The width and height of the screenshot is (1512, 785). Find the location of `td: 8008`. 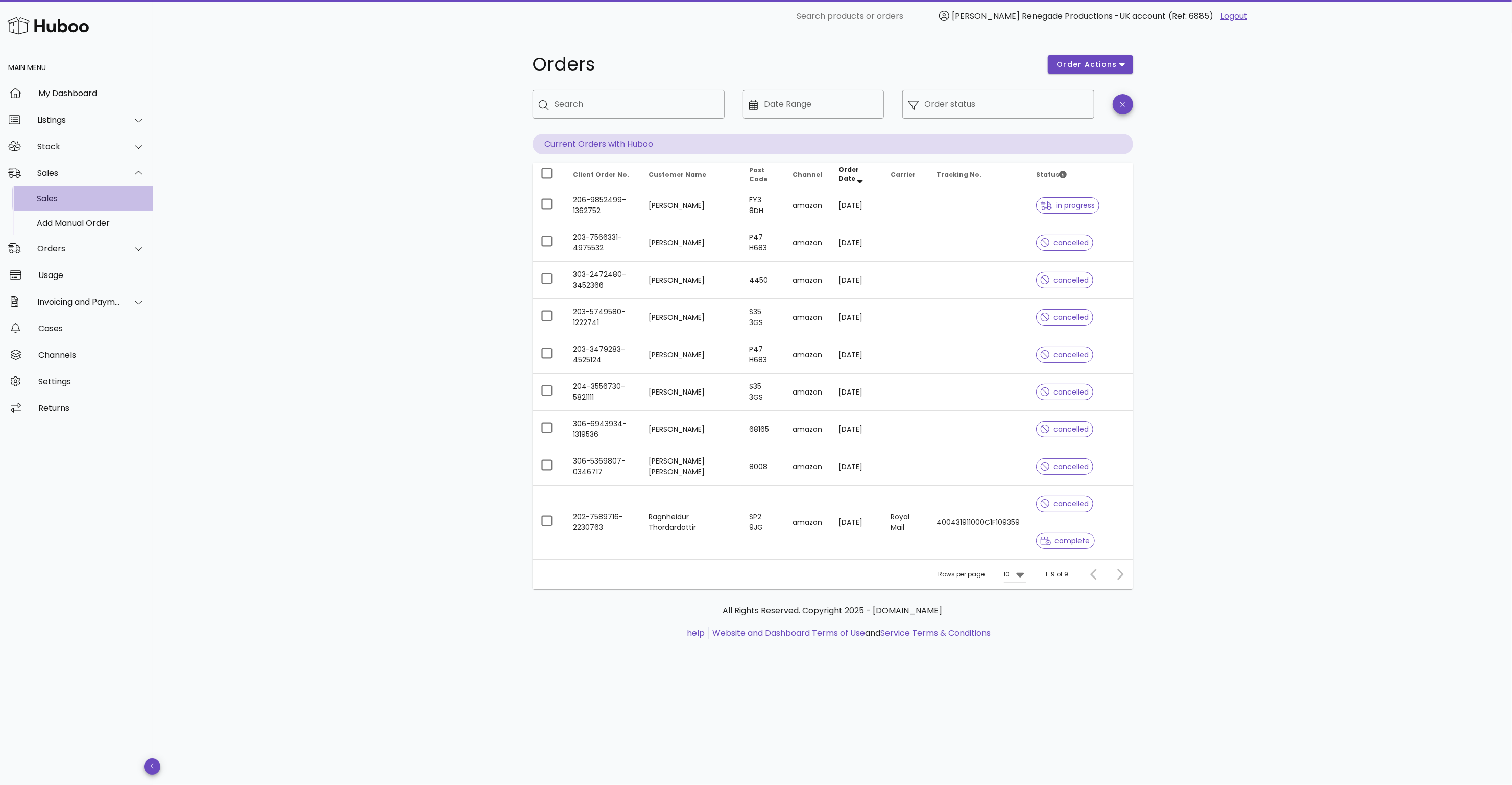

td: 8008 is located at coordinates (762, 466).